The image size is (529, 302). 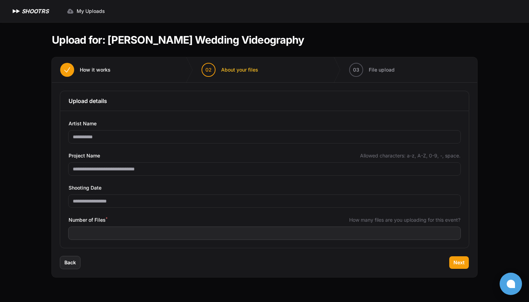 I want to click on h1: SHOOTRS, so click(x=35, y=11).